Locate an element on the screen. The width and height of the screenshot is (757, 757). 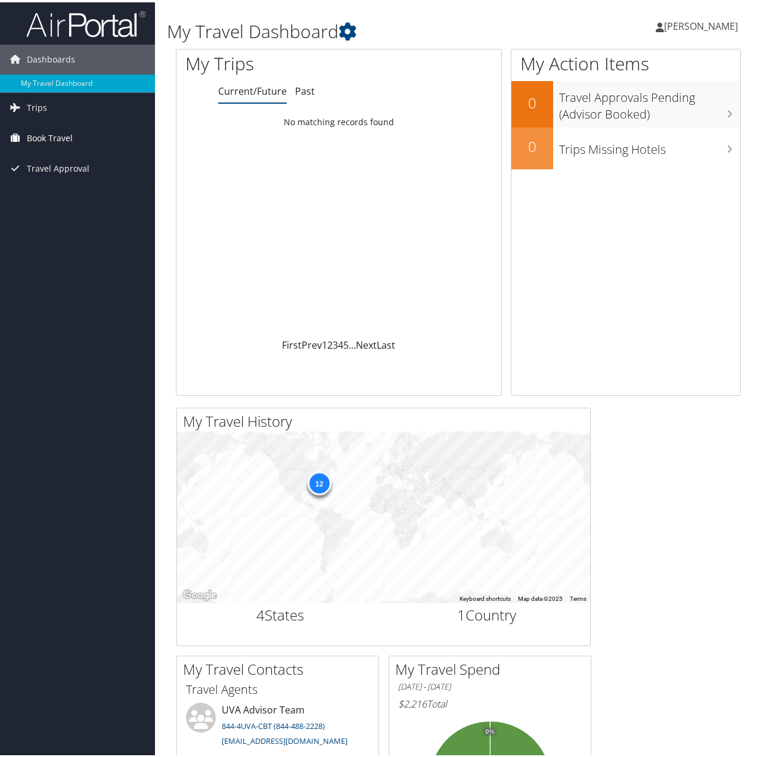
h1: My Action Items is located at coordinates (626, 61).